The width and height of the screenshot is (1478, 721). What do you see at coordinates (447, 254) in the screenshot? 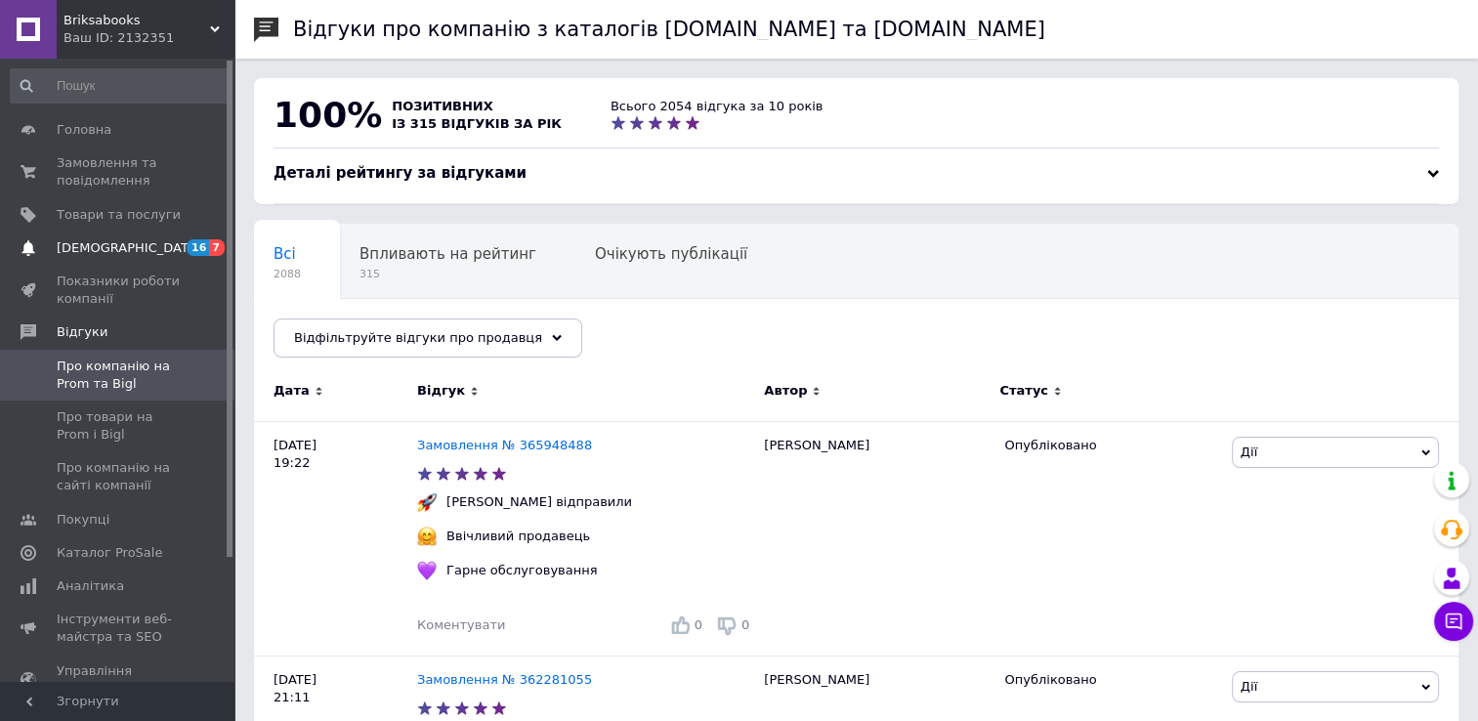
I see `span: Впливають на рейтинг` at bounding box center [447, 254].